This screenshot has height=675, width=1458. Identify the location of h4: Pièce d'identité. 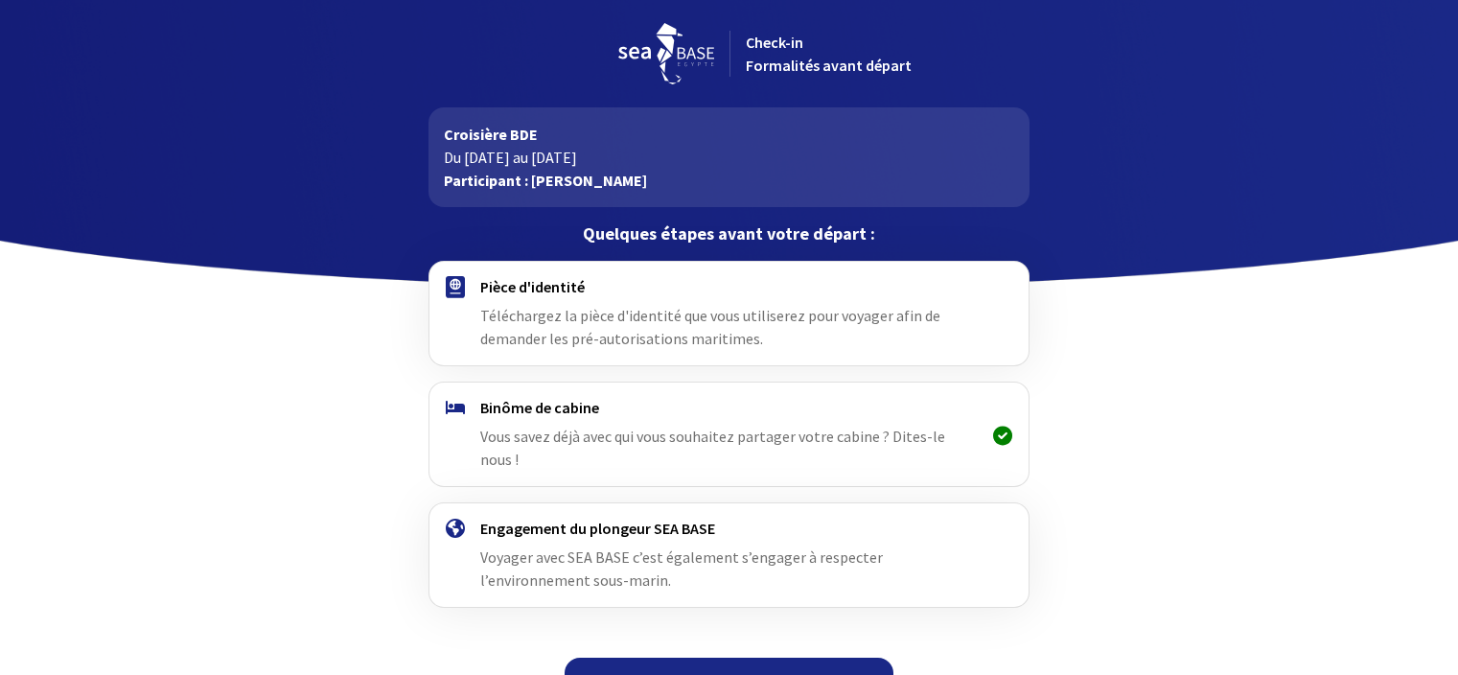
(729, 287).